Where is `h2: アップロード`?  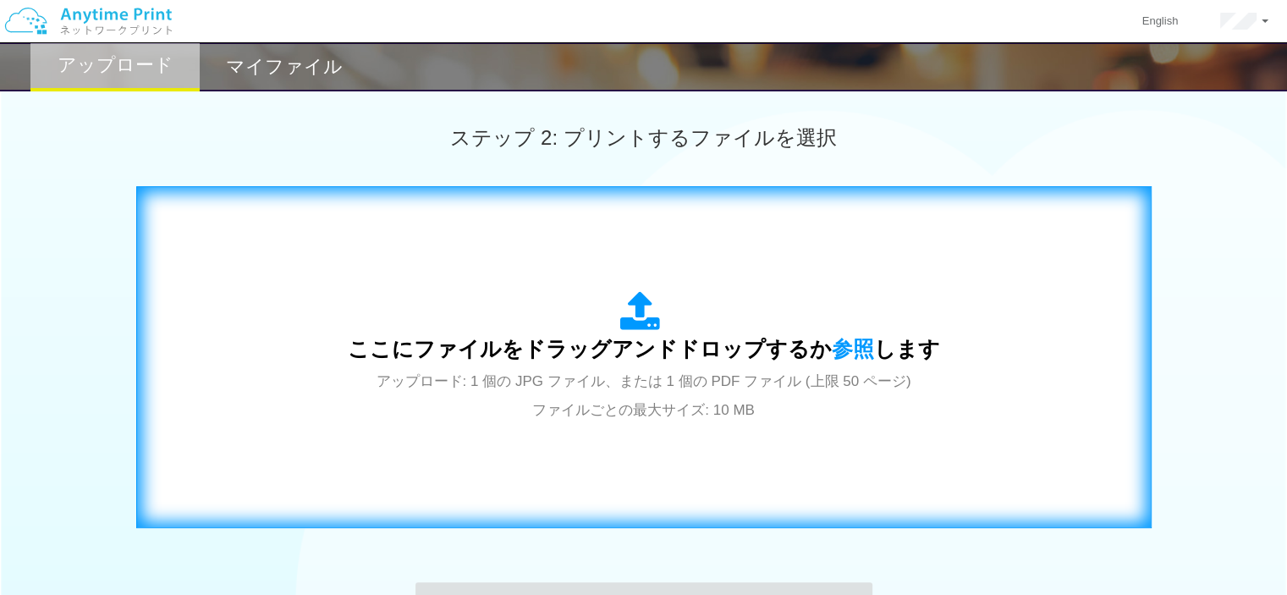
h2: アップロード is located at coordinates (115, 65).